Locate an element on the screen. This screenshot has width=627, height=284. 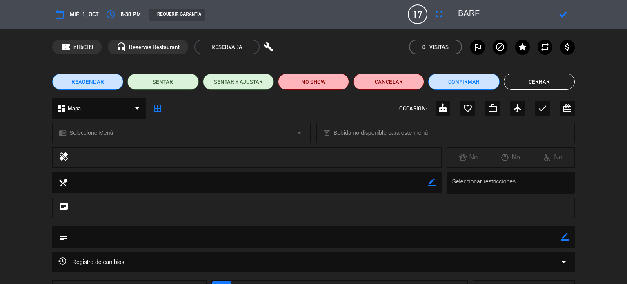
i: outlined_flag is located at coordinates (478, 47).